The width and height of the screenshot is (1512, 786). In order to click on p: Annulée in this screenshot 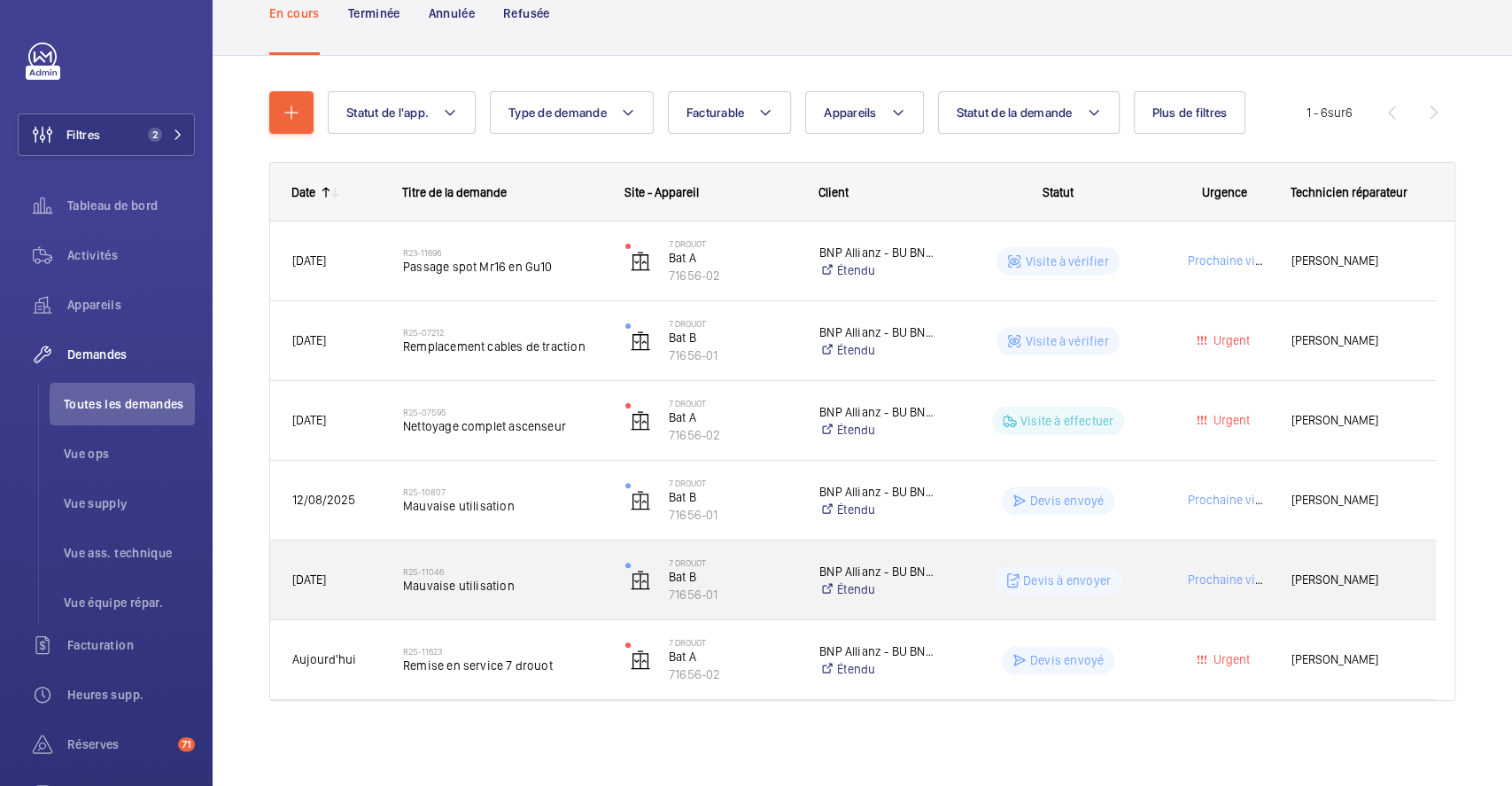, I will do `click(452, 13)`.